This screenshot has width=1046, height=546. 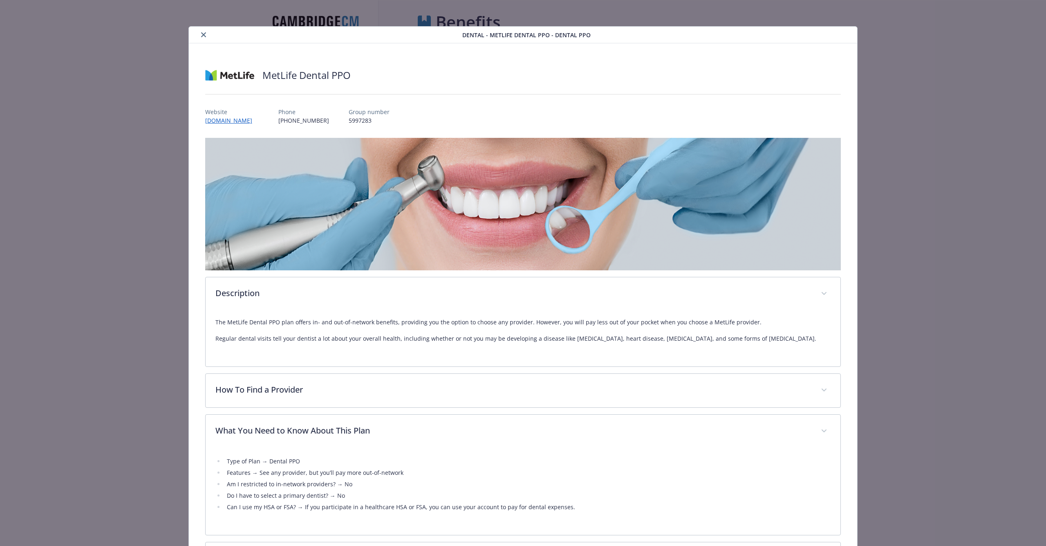 I want to click on img: banner, so click(x=523, y=204).